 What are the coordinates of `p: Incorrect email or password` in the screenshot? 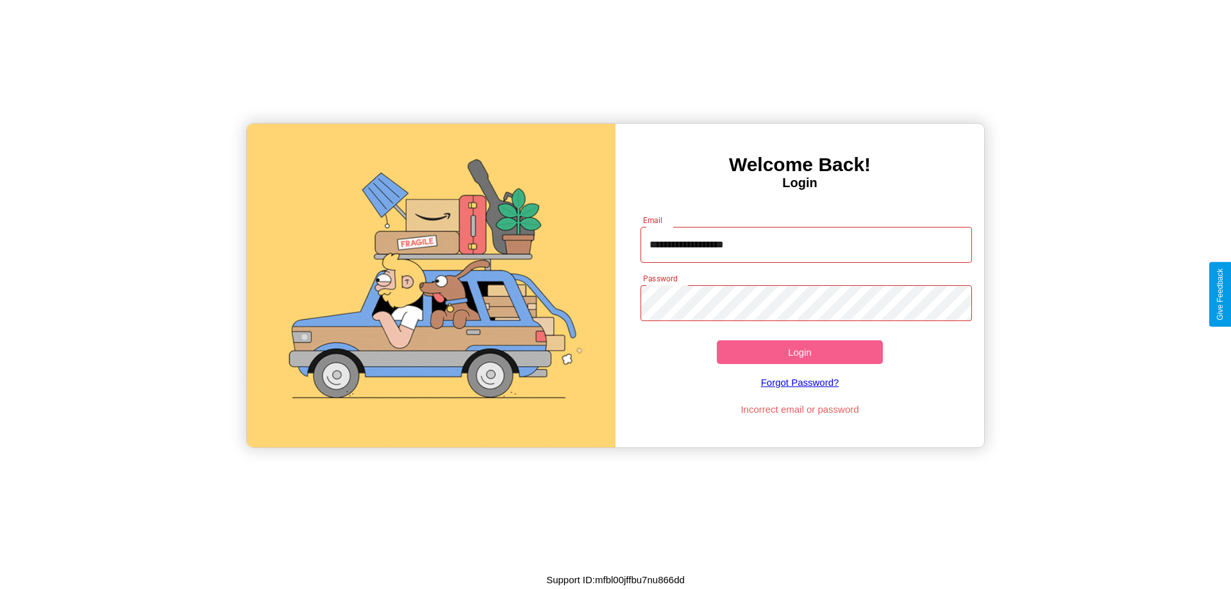 It's located at (800, 409).